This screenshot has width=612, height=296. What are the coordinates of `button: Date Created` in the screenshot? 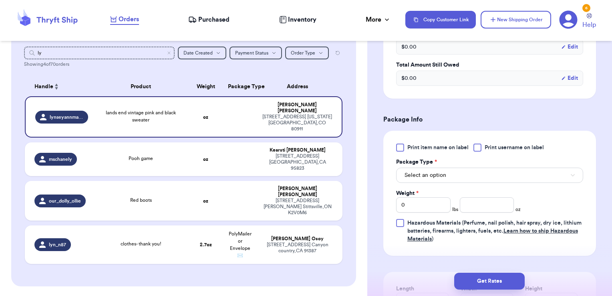 It's located at (202, 53).